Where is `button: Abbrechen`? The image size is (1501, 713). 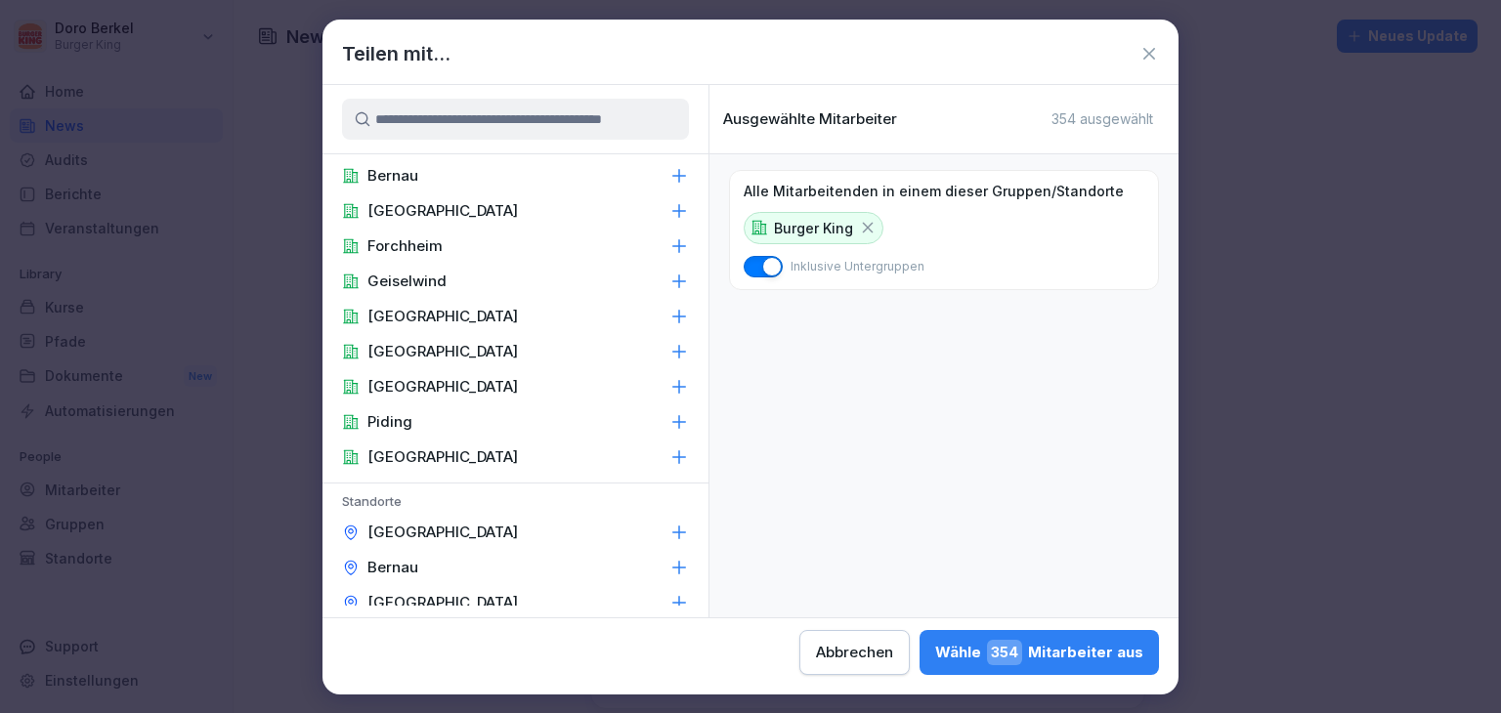
button: Abbrechen is located at coordinates (854, 653).